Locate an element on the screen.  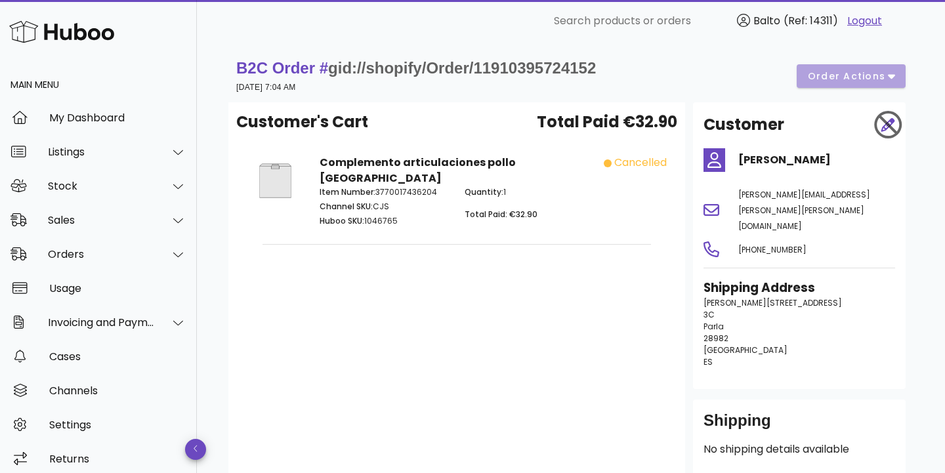
div: Orders is located at coordinates (101, 254).